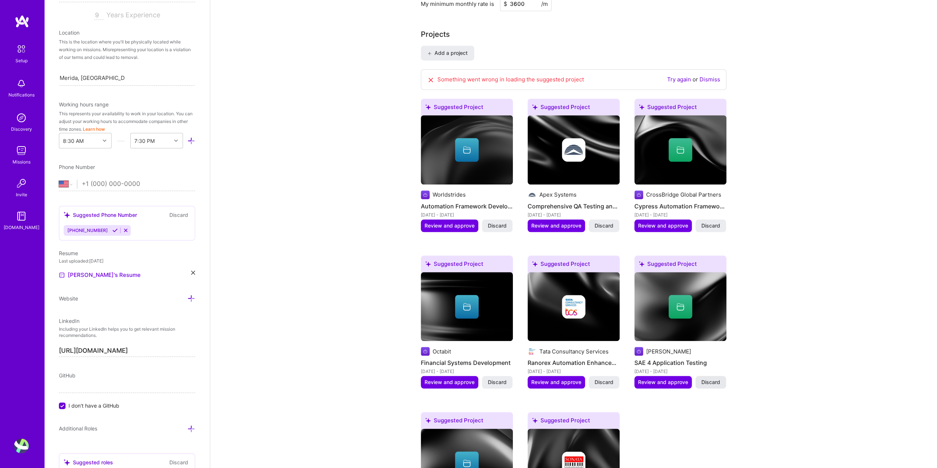 This screenshot has height=468, width=937. Describe the element at coordinates (68, 298) in the screenshot. I see `span: Website` at that location.